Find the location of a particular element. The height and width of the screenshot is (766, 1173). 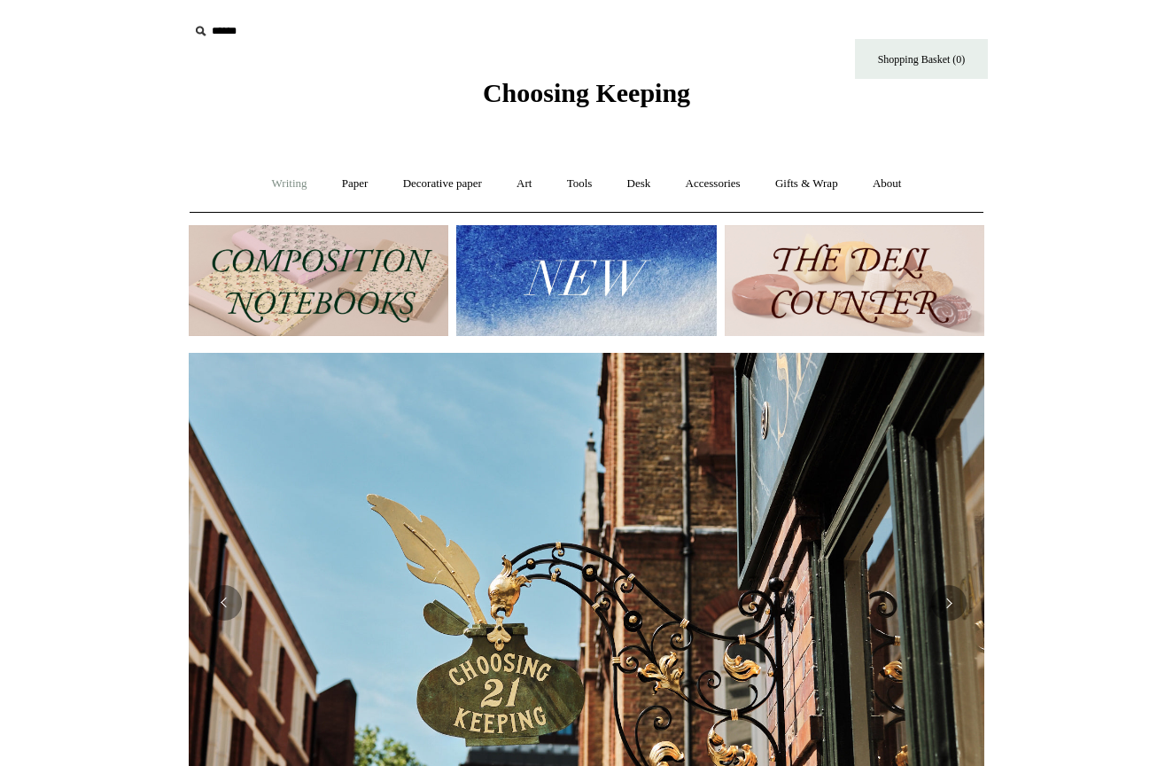

a: Art is located at coordinates (524, 183).